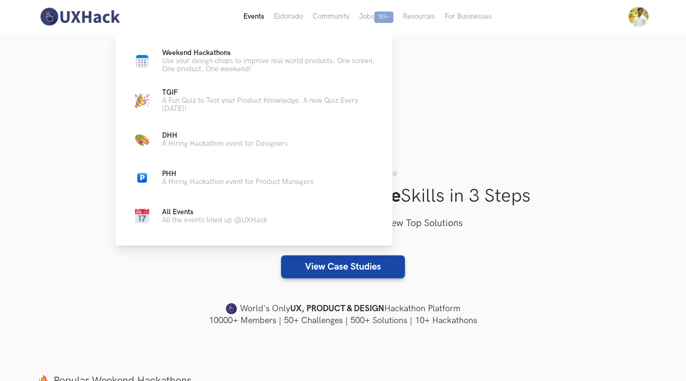 This screenshot has height=381, width=686. I want to click on span: TGIF, so click(170, 92).